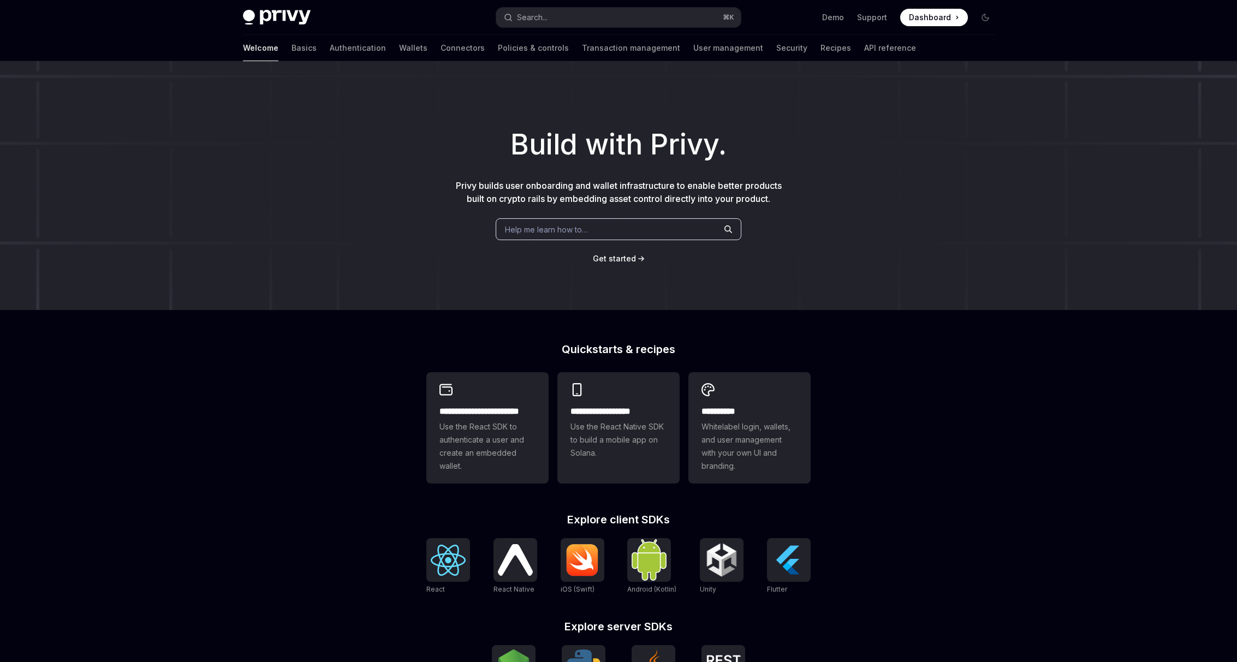  What do you see at coordinates (515, 559) in the screenshot?
I see `img: React Native` at bounding box center [515, 559].